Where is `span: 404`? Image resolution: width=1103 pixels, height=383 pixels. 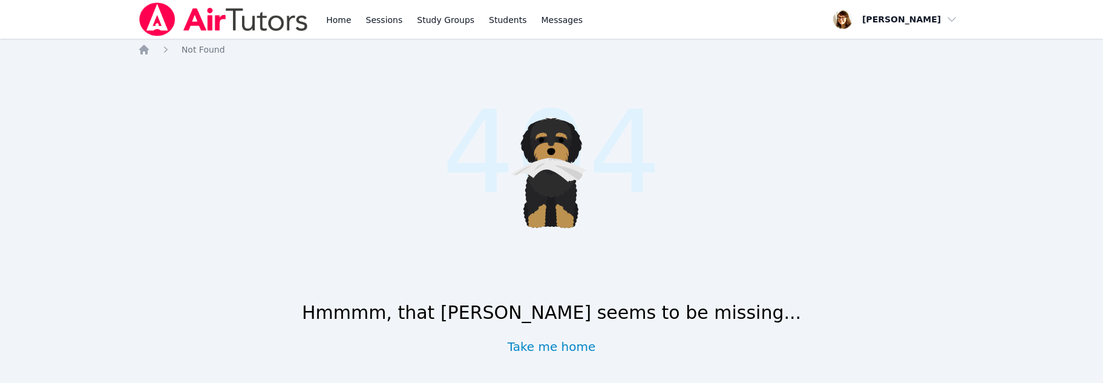
span: 404 is located at coordinates (551, 153).